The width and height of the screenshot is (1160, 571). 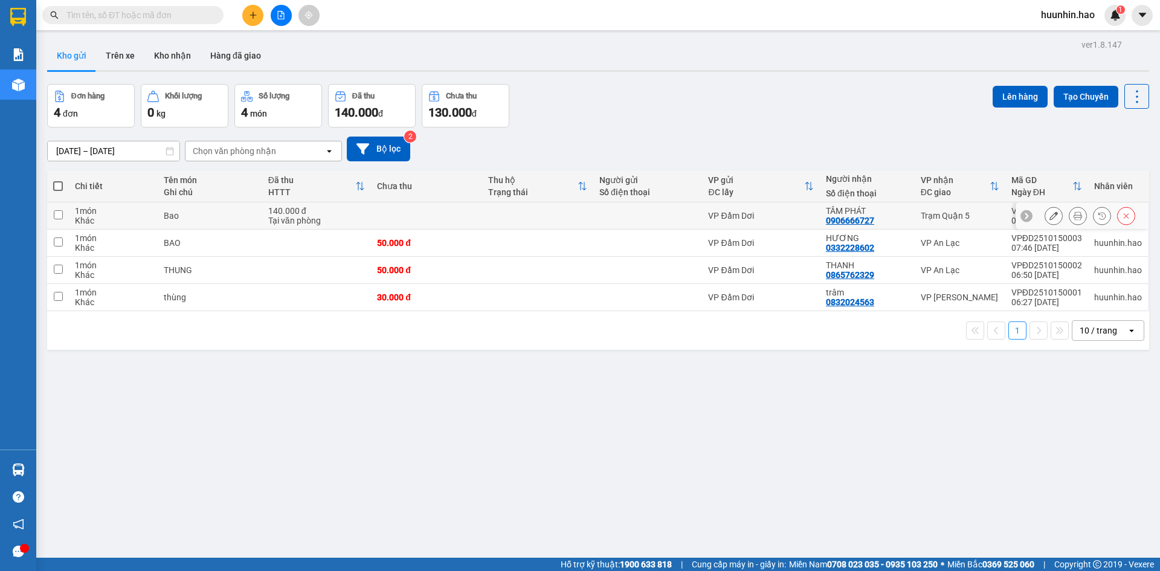 What do you see at coordinates (867, 265) in the screenshot?
I see `div: THANH` at bounding box center [867, 265].